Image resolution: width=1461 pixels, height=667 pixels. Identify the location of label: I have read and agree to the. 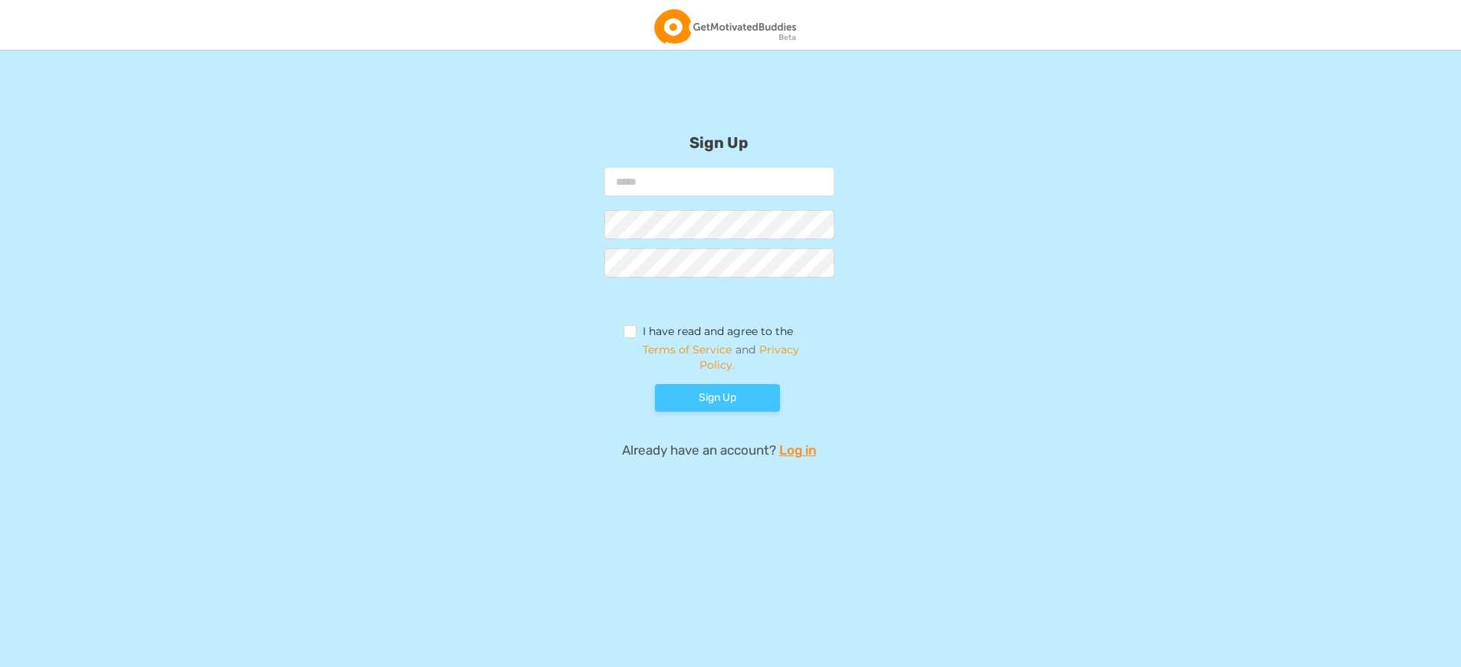
(708, 334).